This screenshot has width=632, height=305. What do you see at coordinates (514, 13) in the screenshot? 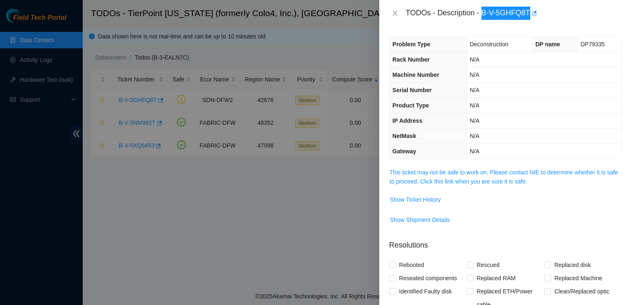
I see `div: TODOs - Description - B-V-5GHFQ8T` at bounding box center [514, 13].